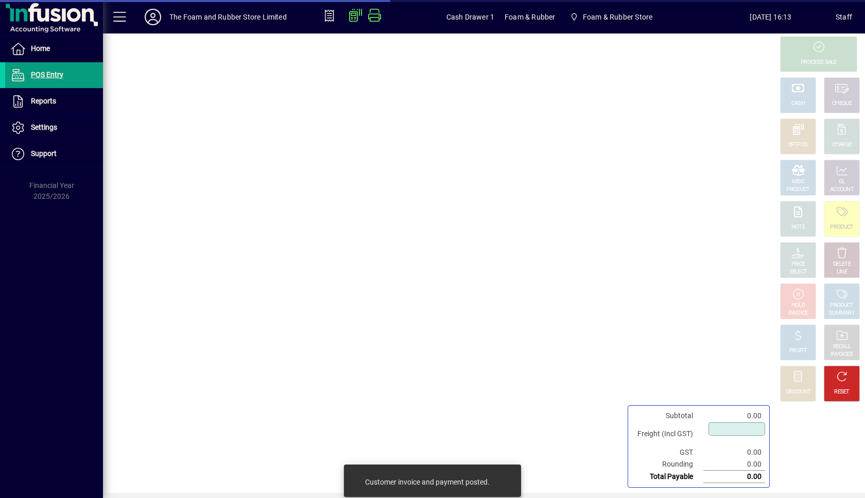  What do you see at coordinates (798, 313) in the screenshot?
I see `div: INVOICE` at bounding box center [798, 313].